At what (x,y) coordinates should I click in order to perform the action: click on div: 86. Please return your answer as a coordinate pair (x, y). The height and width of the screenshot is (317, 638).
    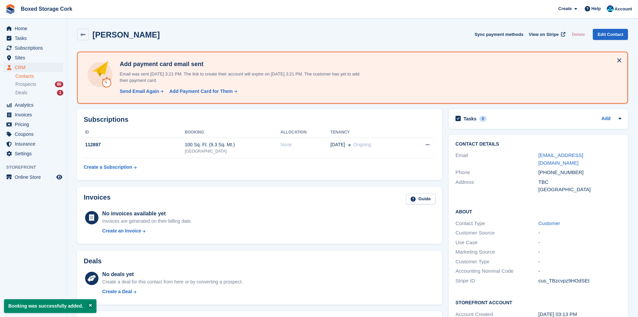
    Looking at the image, I should click on (59, 84).